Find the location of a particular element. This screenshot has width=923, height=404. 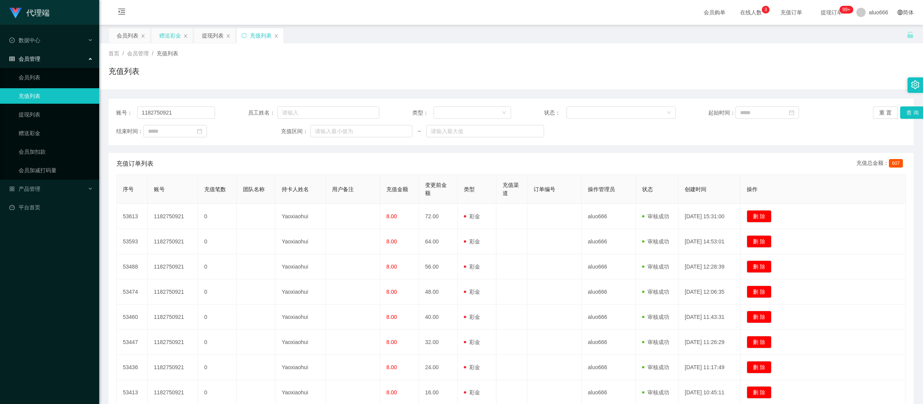

span: 持卡人姓名 is located at coordinates (295, 189).